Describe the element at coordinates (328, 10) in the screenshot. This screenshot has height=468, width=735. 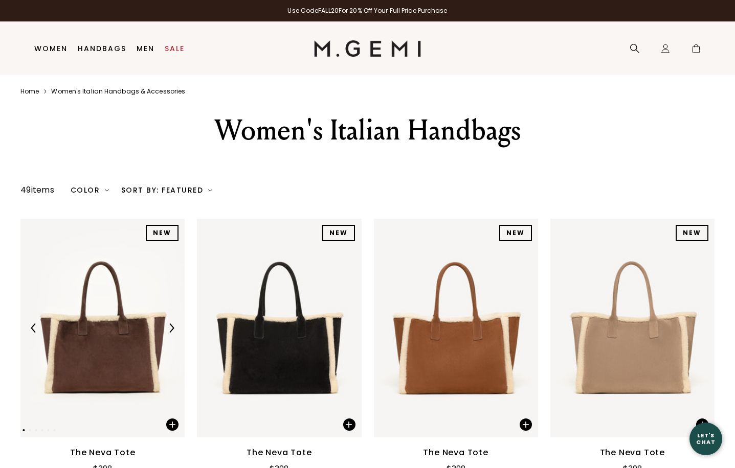
I see `strong: FALL20` at that location.